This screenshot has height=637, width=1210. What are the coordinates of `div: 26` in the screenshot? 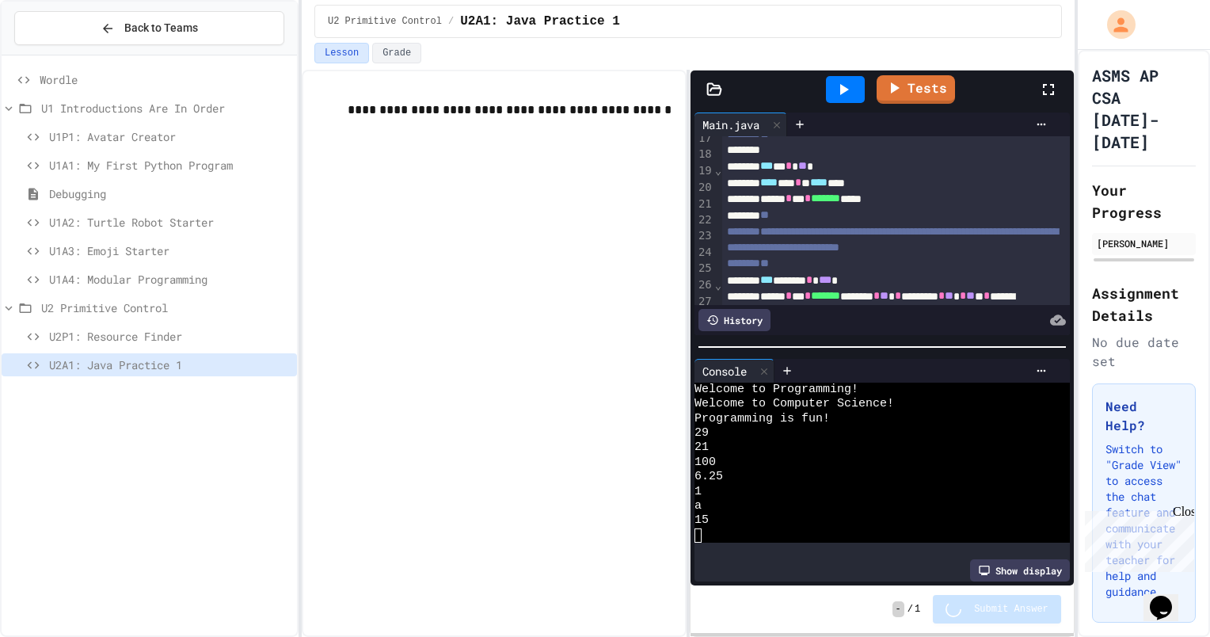 It's located at (704, 285).